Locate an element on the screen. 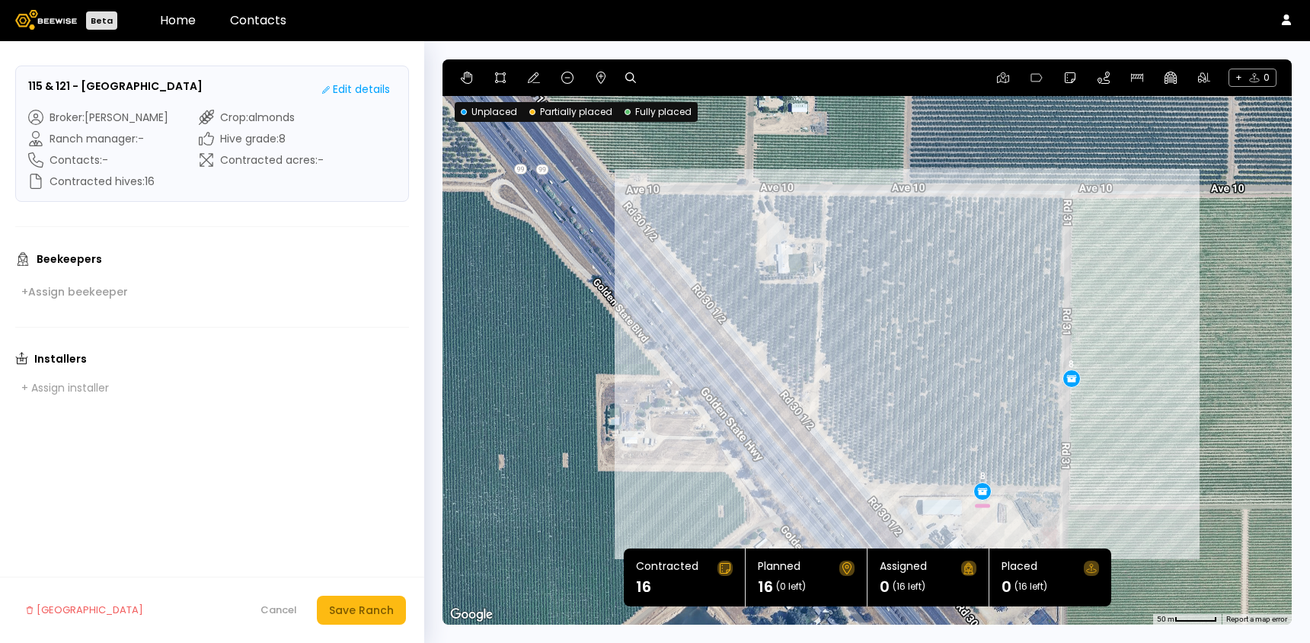 The height and width of the screenshot is (643, 1310). img: Google is located at coordinates (472, 615).